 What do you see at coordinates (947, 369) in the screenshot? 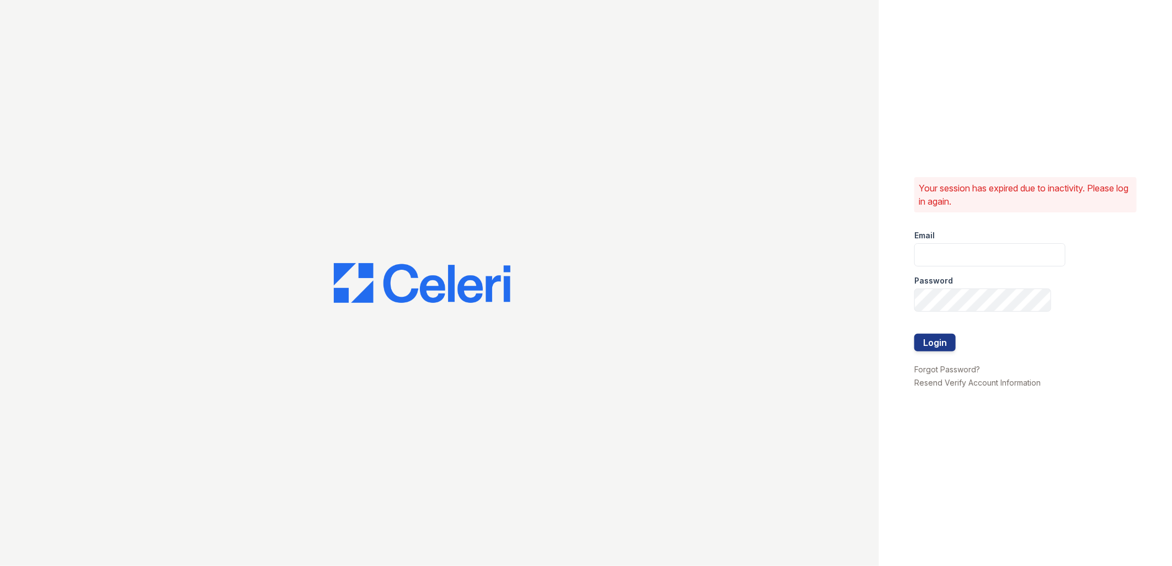
I see `a: Forgot Password?` at bounding box center [947, 369].